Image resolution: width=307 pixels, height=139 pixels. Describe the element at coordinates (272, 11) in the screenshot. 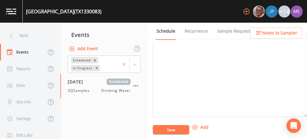

I see `img: 41241ef155101aa6d92a04480b0d0000` at that location.